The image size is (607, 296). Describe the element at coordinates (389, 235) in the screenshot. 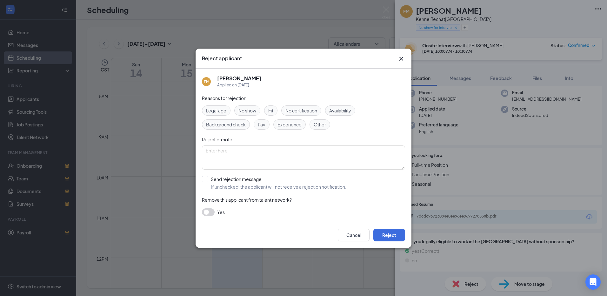

I see `button: Reject` at that location.